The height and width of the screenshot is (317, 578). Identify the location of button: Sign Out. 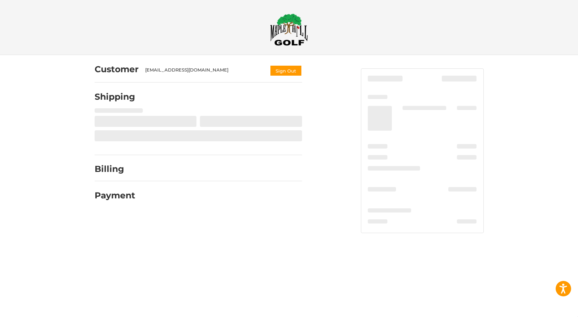
(286, 70).